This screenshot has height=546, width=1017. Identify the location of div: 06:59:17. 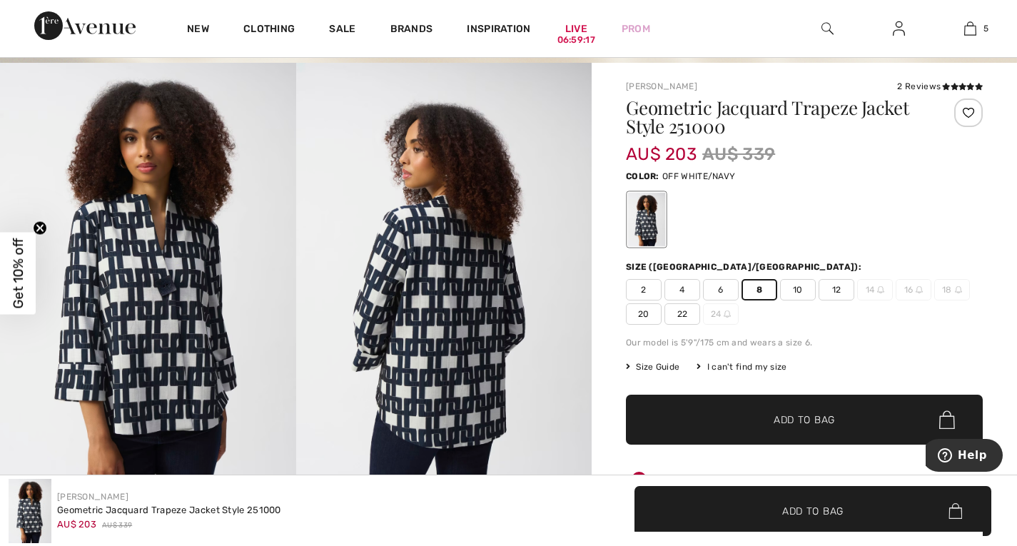
(576, 40).